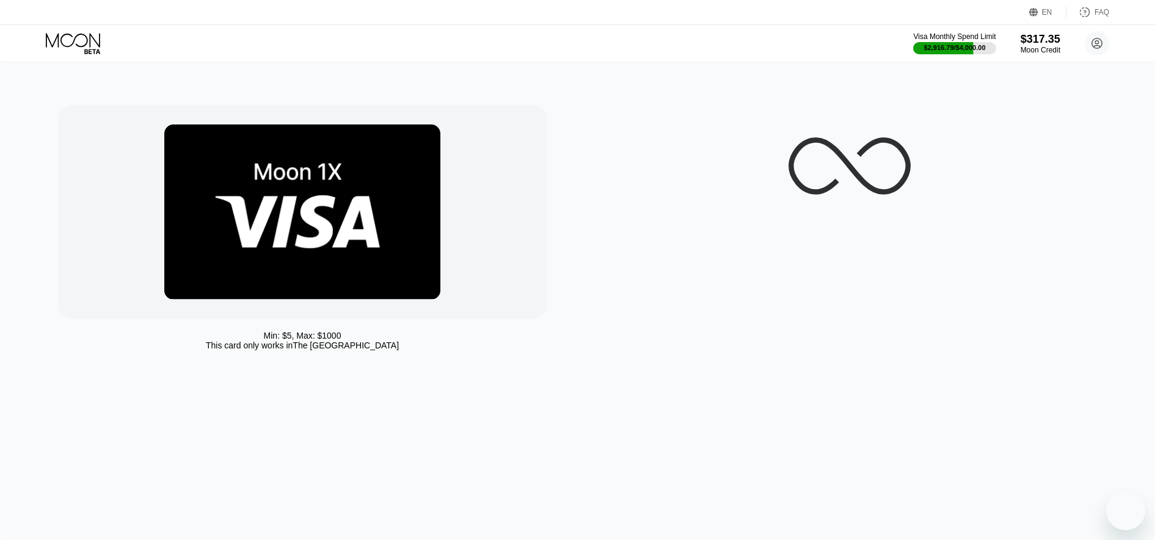 The image size is (1155, 540). Describe the element at coordinates (954, 43) in the screenshot. I see `div: Visa Monthly Spend Limit$2,916.79/$4,000.00` at that location.